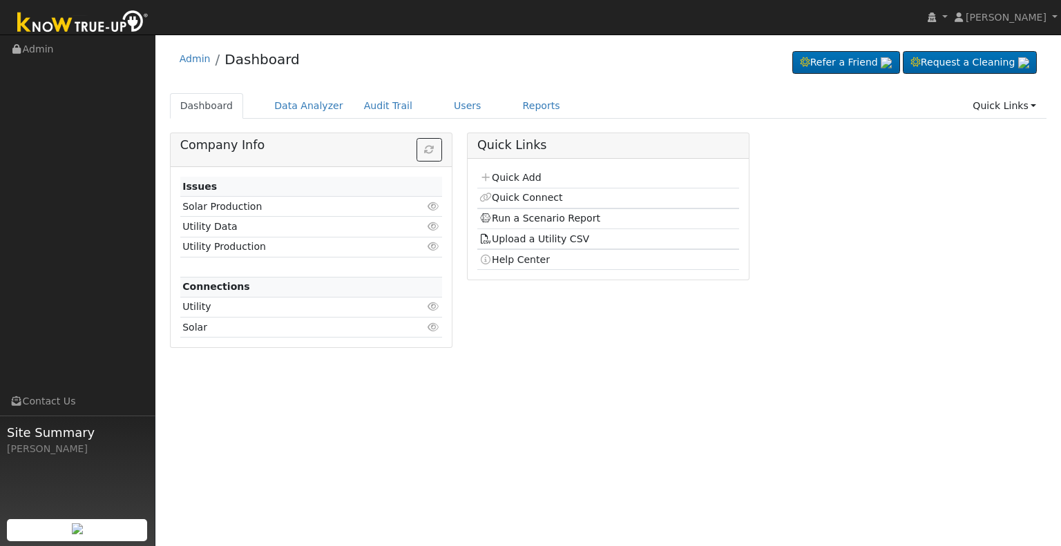  I want to click on h5: Quick Links, so click(608, 145).